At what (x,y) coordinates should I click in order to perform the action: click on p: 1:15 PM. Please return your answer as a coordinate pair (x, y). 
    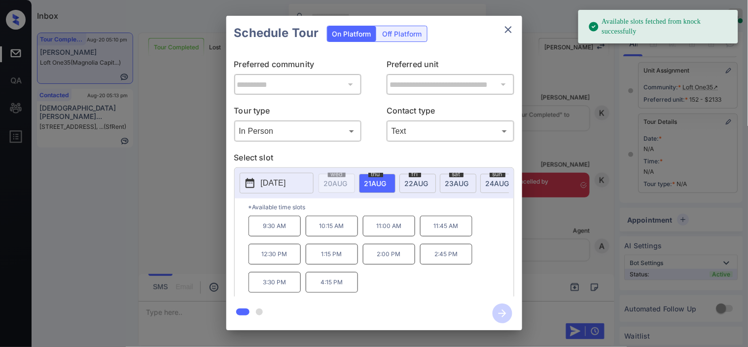
    Looking at the image, I should click on (332, 254).